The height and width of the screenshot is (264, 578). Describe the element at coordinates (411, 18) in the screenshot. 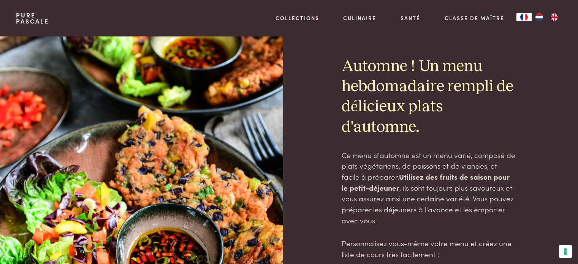

I see `a: Santé` at that location.